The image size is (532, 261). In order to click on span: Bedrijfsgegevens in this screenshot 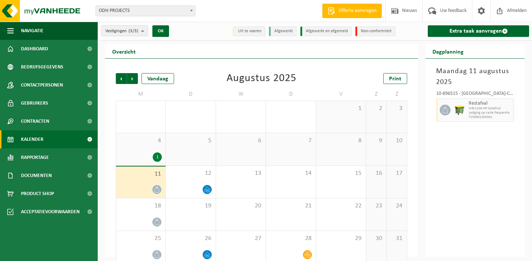, I will do `click(42, 67)`.